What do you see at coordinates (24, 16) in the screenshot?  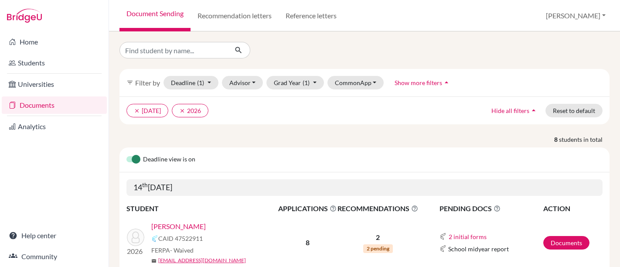 I see `img: Bridge-U` at bounding box center [24, 16].